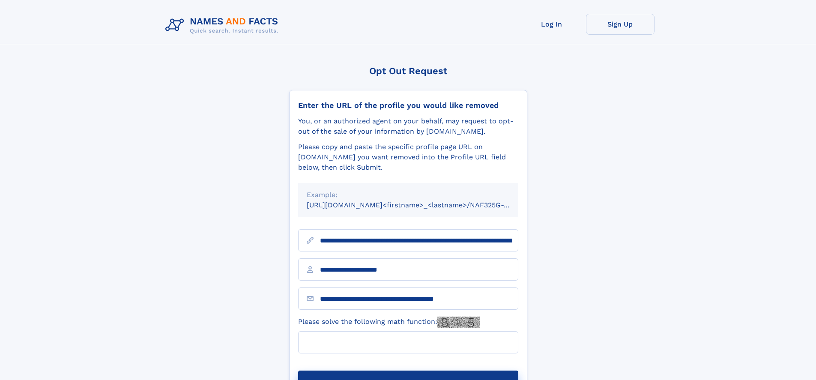 Image resolution: width=816 pixels, height=380 pixels. What do you see at coordinates (408, 71) in the screenshot?
I see `div: Opt Out Request` at bounding box center [408, 71].